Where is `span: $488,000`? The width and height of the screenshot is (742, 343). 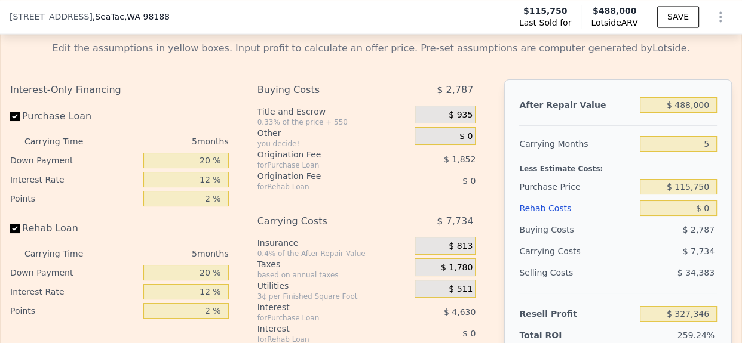 span: $488,000 is located at coordinates (615, 11).